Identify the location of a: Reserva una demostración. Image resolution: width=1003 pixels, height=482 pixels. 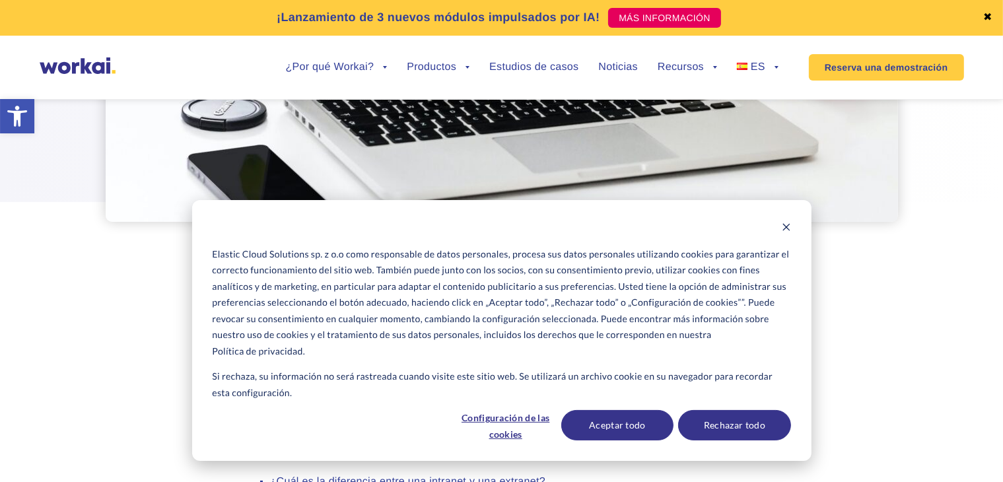
(886, 67).